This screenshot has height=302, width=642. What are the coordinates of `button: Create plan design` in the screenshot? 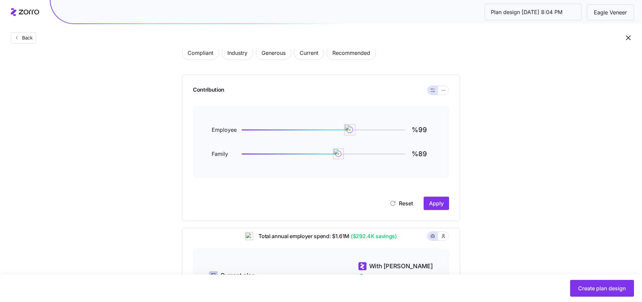 It's located at (602, 288).